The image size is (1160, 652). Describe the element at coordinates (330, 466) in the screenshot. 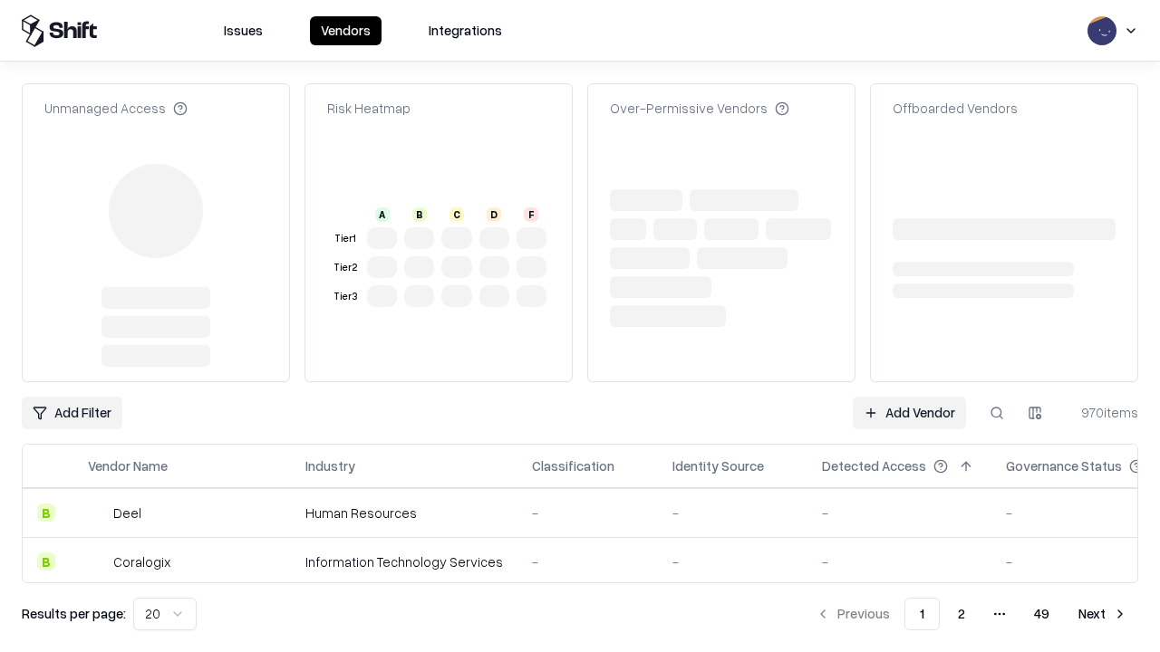

I see `div: Industry` at that location.